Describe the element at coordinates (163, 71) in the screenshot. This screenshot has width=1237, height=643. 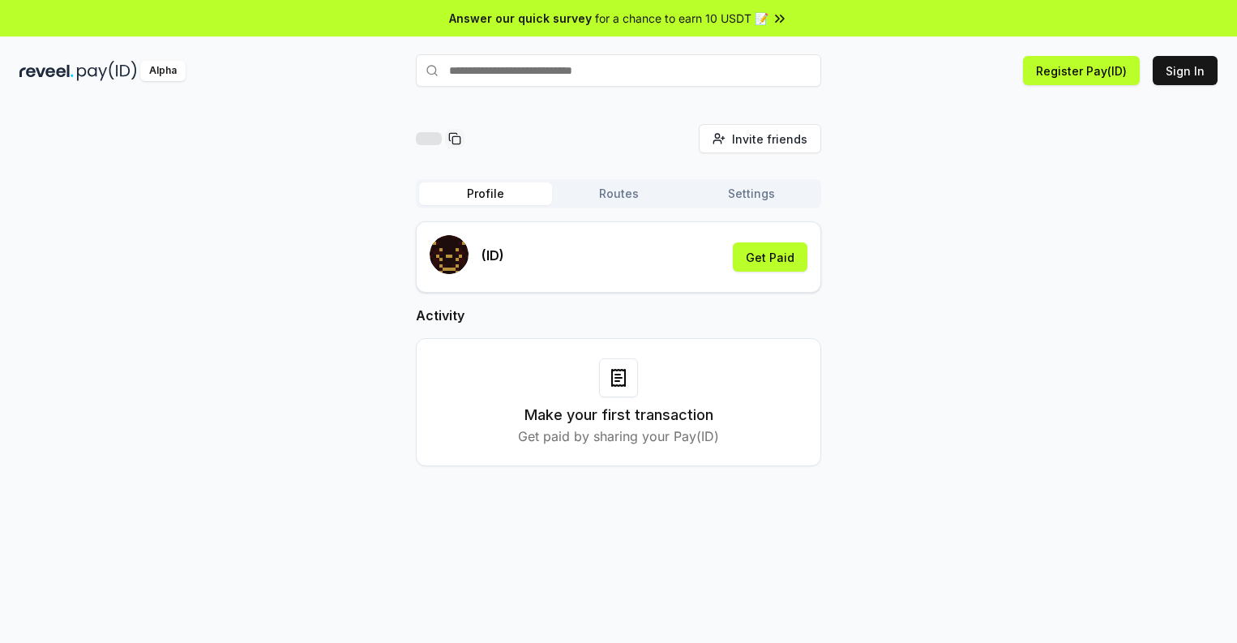
I see `div: Alpha` at that location.